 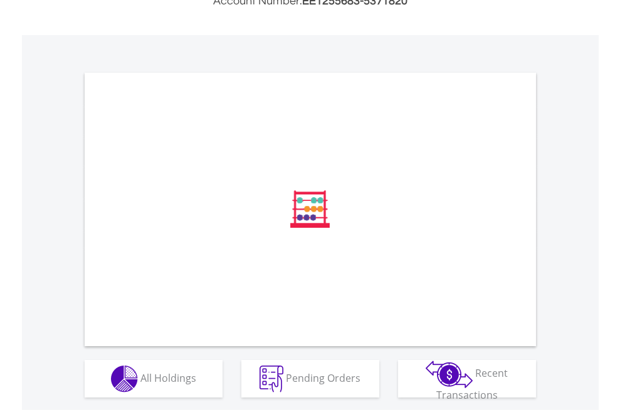 What do you see at coordinates (124, 379) in the screenshot?
I see `img: holdings-wht.png` at bounding box center [124, 379].